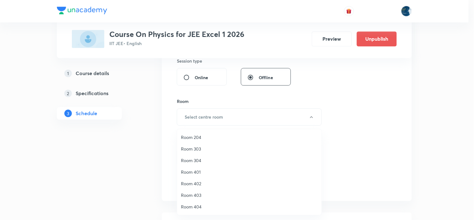  Describe the element at coordinates (249, 183) in the screenshot. I see `span: Room 402` at that location.